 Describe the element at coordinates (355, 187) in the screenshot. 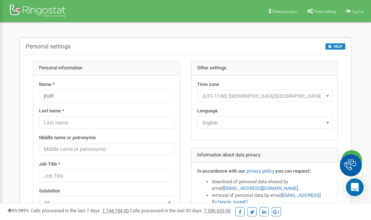

I see `div: Open Intercom Messenger` at that location.